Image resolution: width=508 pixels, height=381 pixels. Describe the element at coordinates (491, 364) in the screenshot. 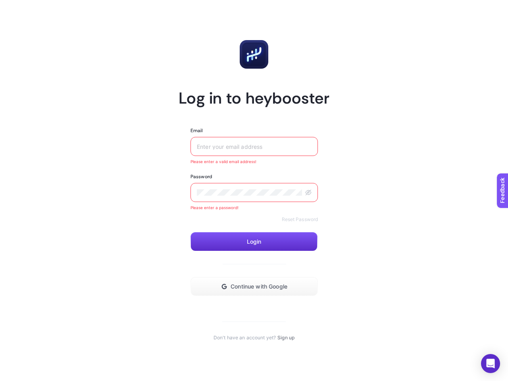

I see `div: Open Intercom Messenger` at that location.